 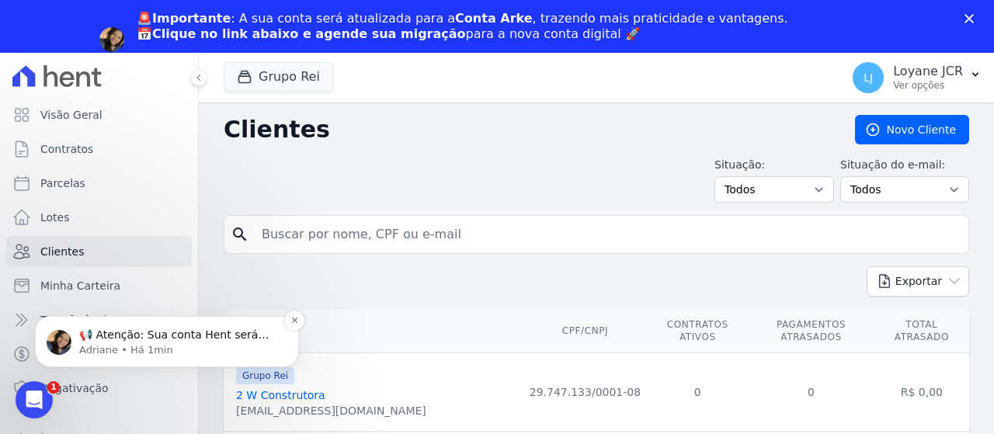 I want to click on span: LJ, so click(x=868, y=78).